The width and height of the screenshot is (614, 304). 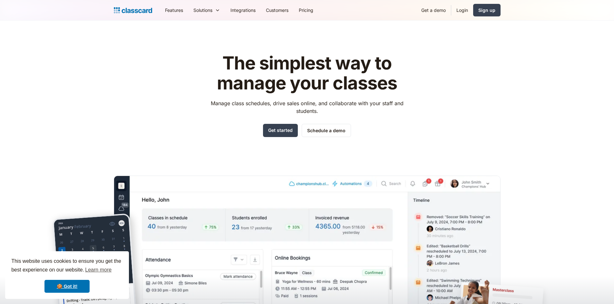 I want to click on a: Login, so click(x=462, y=10).